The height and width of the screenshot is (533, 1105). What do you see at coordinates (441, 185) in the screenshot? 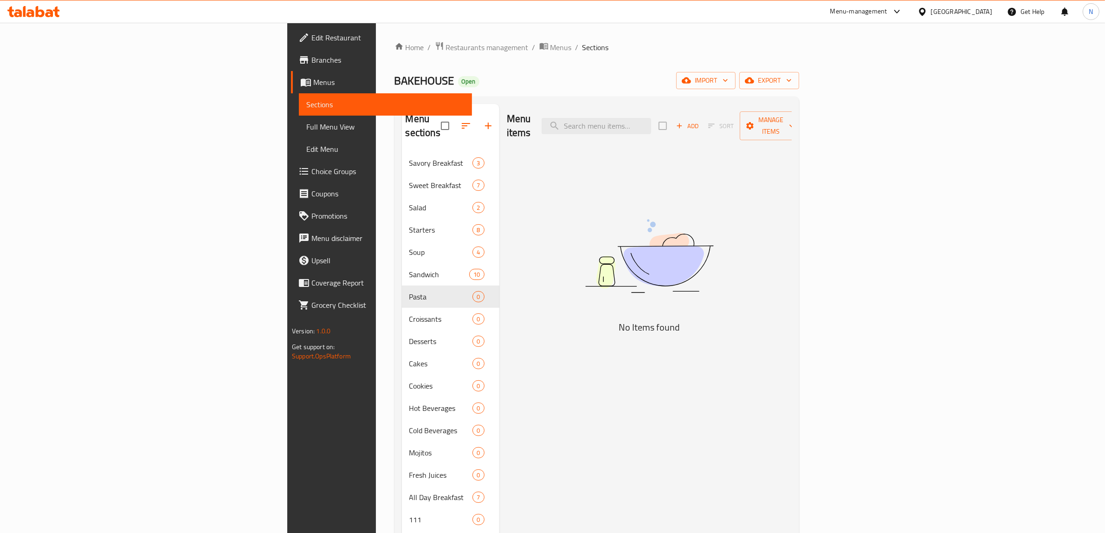
I see `span: Sweet Breakfast` at bounding box center [441, 185].